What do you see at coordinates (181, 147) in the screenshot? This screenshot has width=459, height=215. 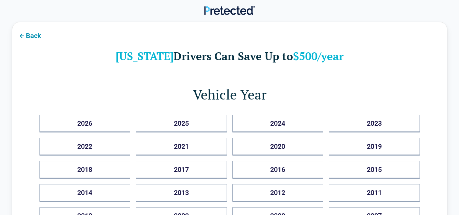 I see `button: 2021` at bounding box center [181, 147].